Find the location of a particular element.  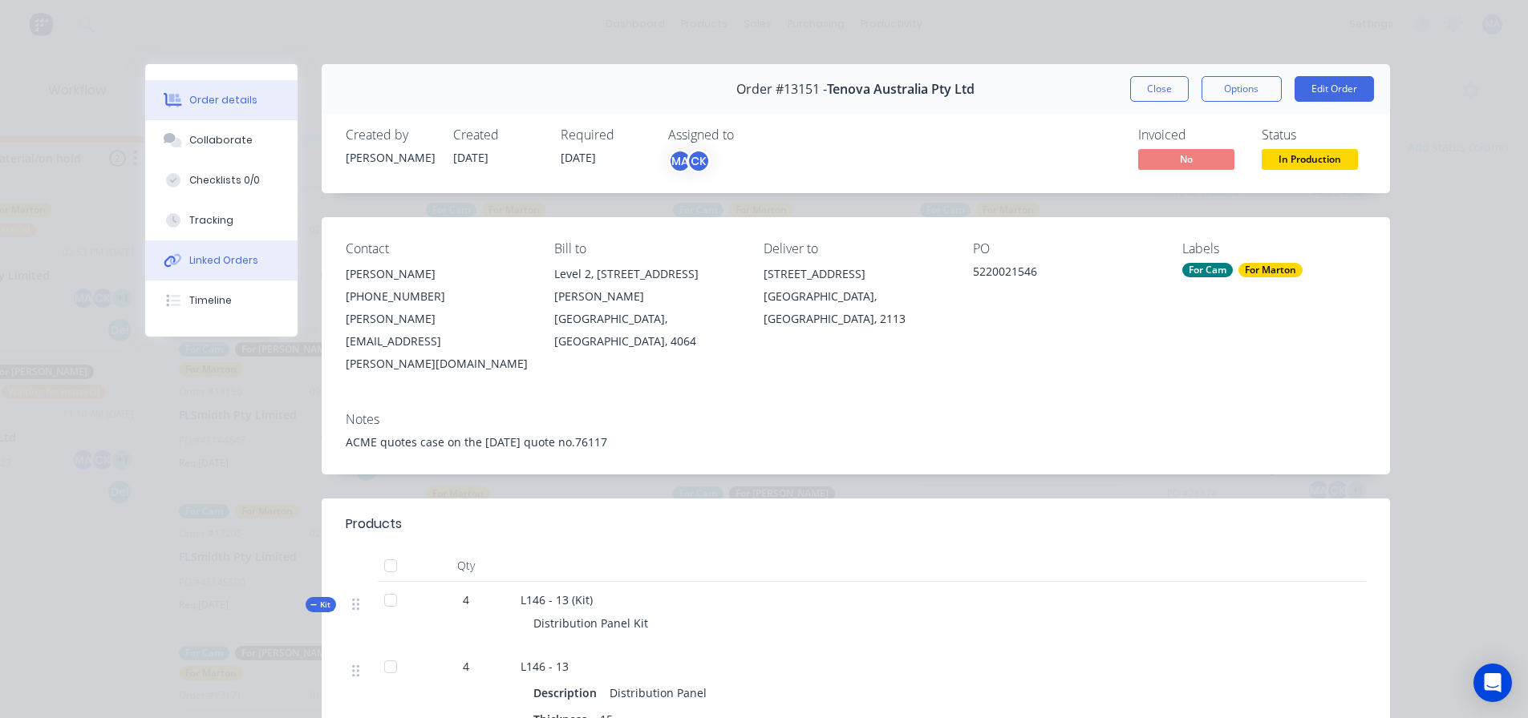

button: Collaborate is located at coordinates (221, 140).